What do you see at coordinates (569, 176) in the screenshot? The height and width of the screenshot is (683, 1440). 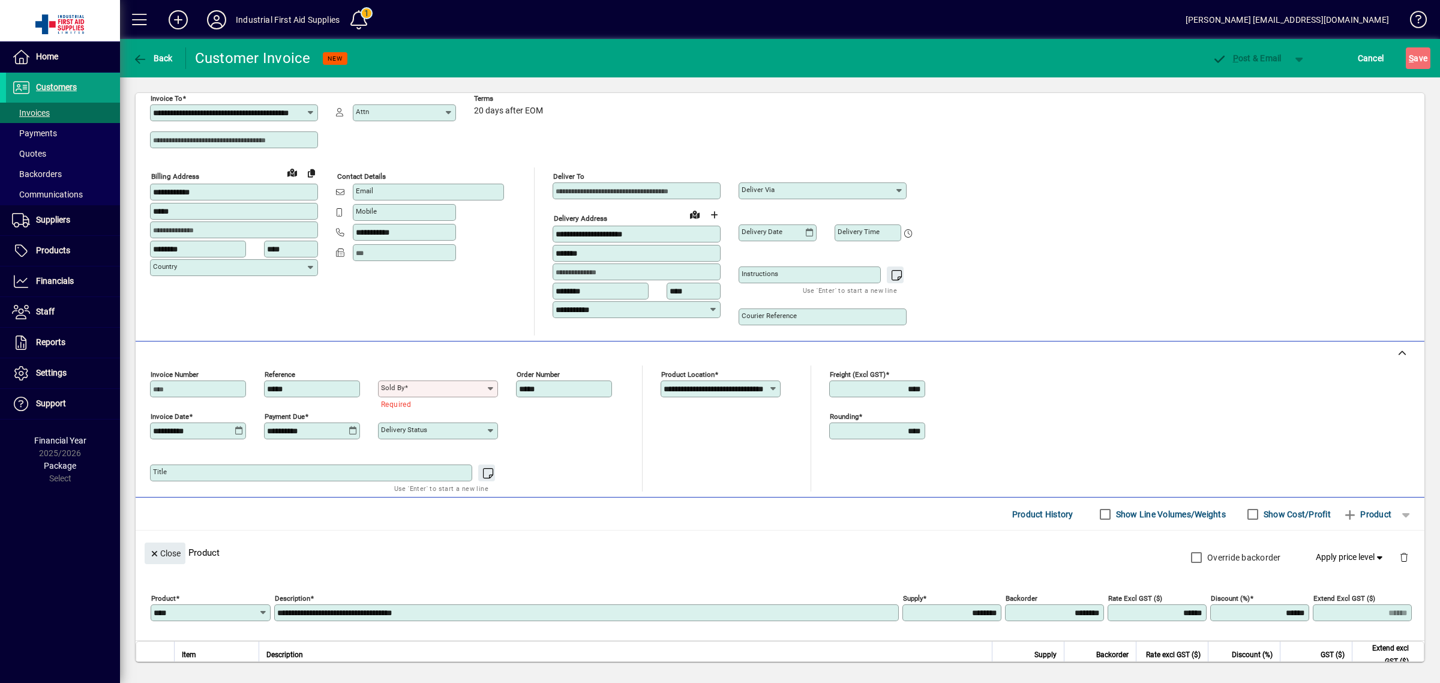 I see `mat-label: Deliver To` at bounding box center [569, 176].